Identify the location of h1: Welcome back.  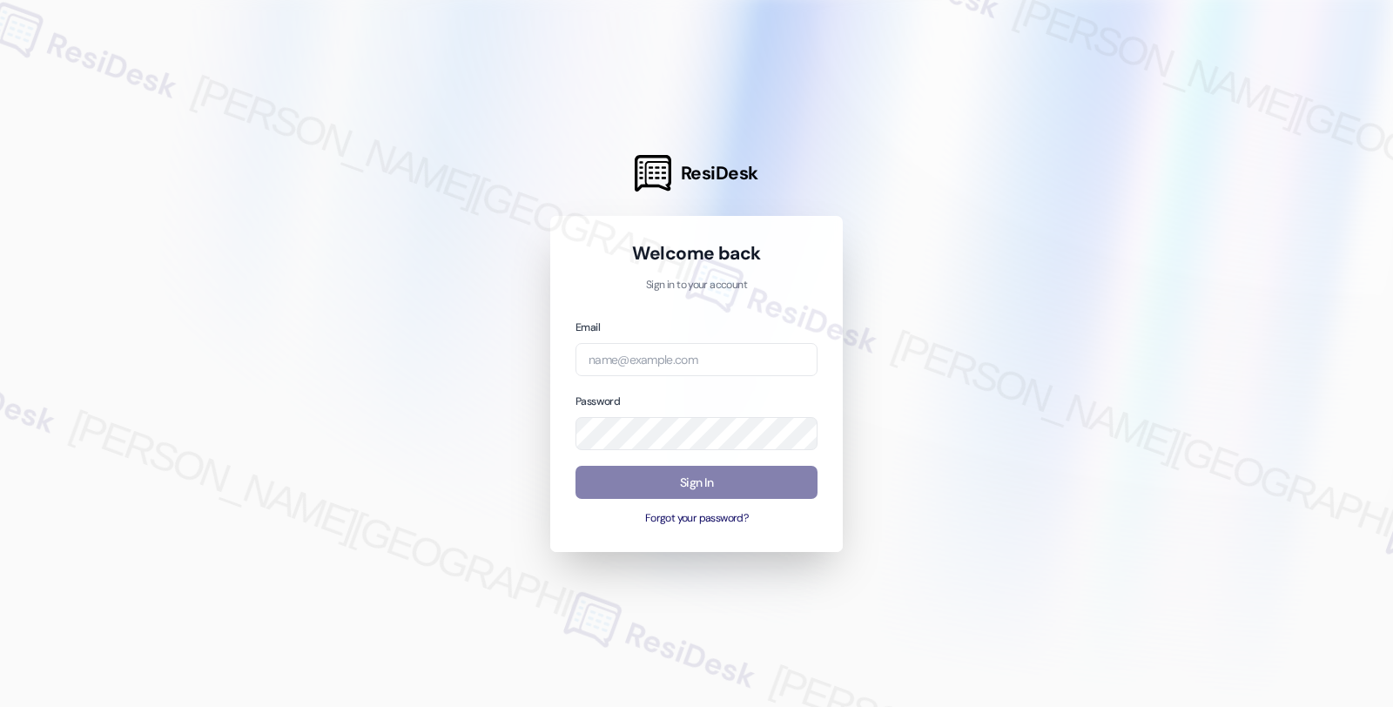
(697, 253).